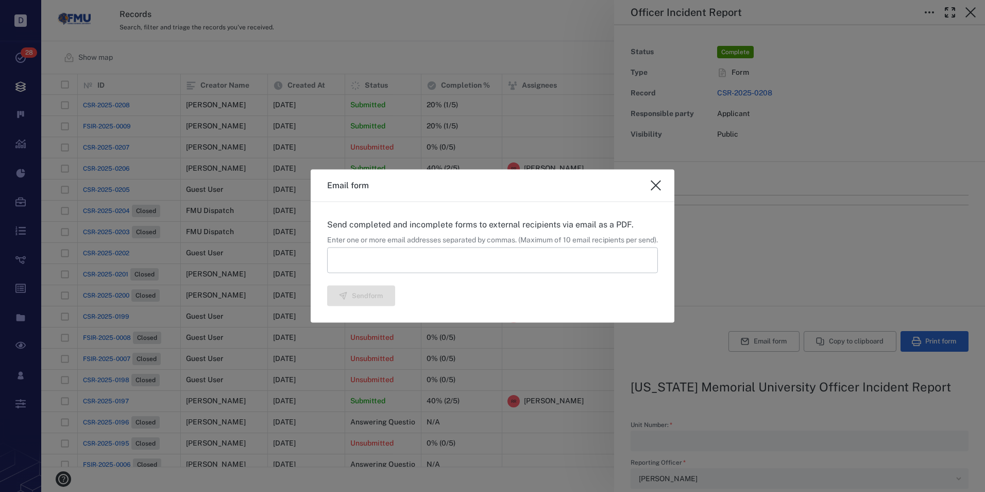  I want to click on button: close, so click(656, 185).